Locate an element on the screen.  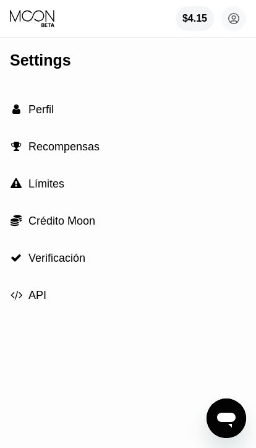
div: Crédito Moon is located at coordinates (128, 221).